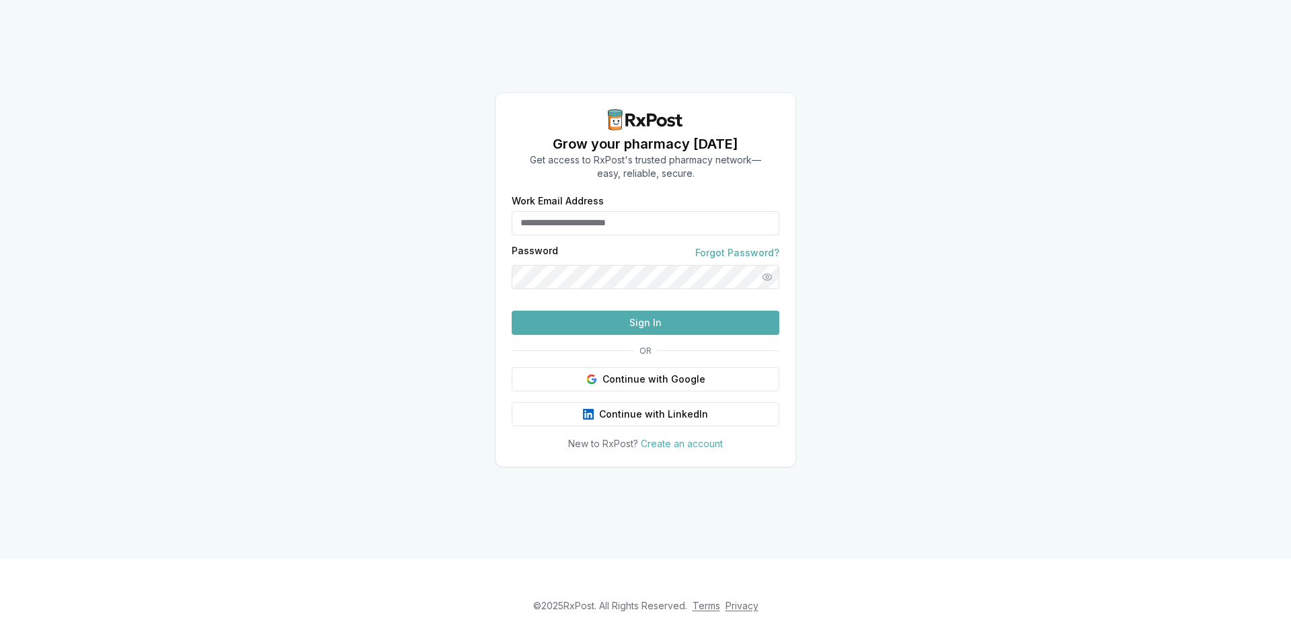 This screenshot has width=1291, height=618. What do you see at coordinates (706, 605) in the screenshot?
I see `a: Terms` at bounding box center [706, 605].